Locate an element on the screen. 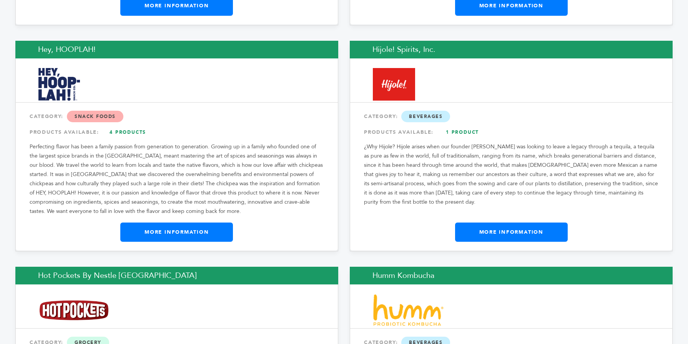  img: Hijole! Spirits, Inc. is located at coordinates (394, 84).